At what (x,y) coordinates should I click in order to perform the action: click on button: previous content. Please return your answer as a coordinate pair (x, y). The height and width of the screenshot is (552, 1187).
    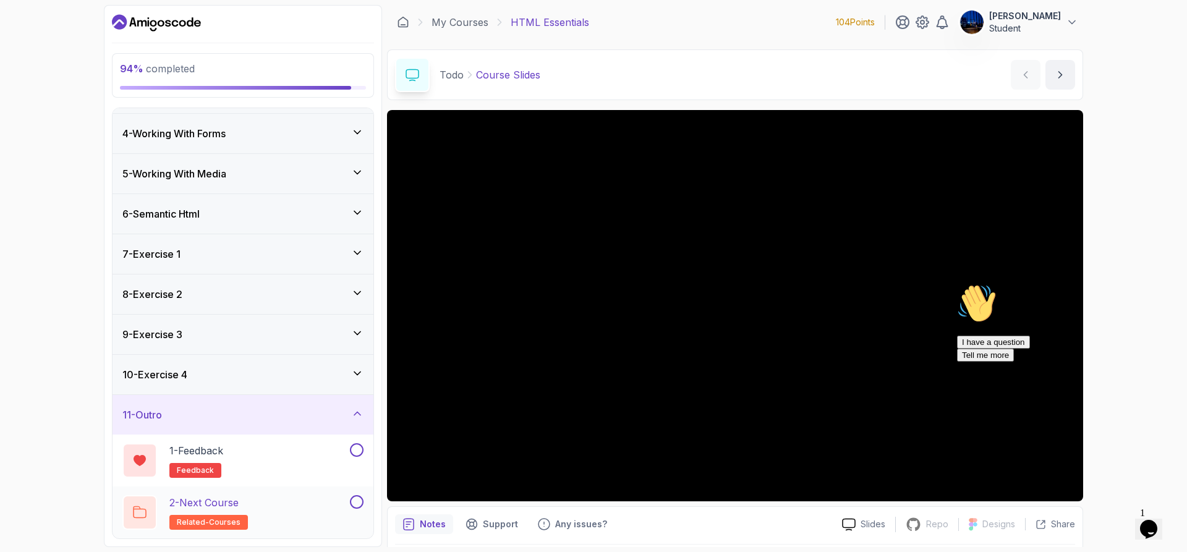
    Looking at the image, I should click on (1026, 75).